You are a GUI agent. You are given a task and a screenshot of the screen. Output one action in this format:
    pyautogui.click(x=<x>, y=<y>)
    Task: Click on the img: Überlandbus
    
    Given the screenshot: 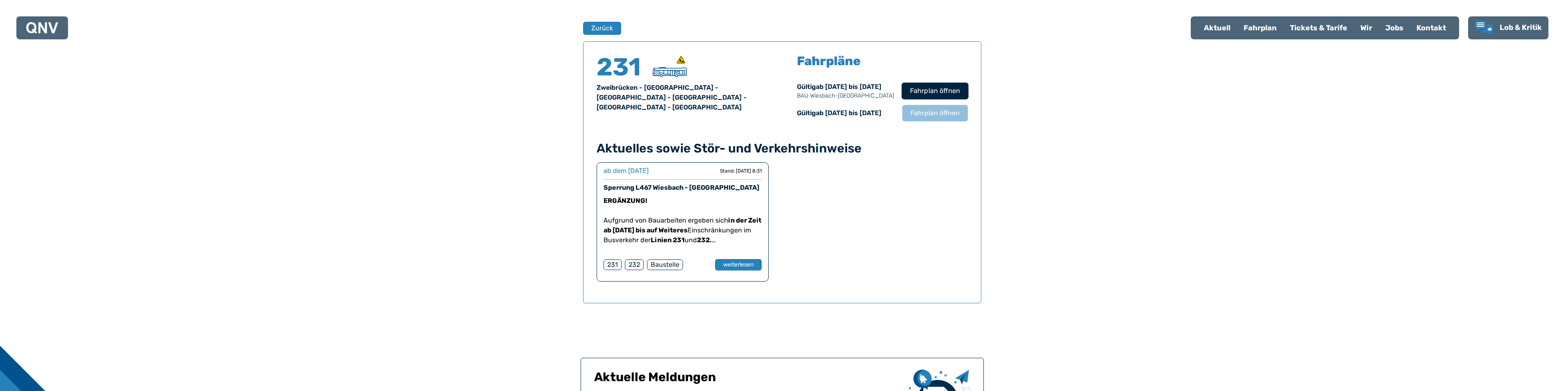 What is the action you would take?
    pyautogui.click(x=669, y=72)
    